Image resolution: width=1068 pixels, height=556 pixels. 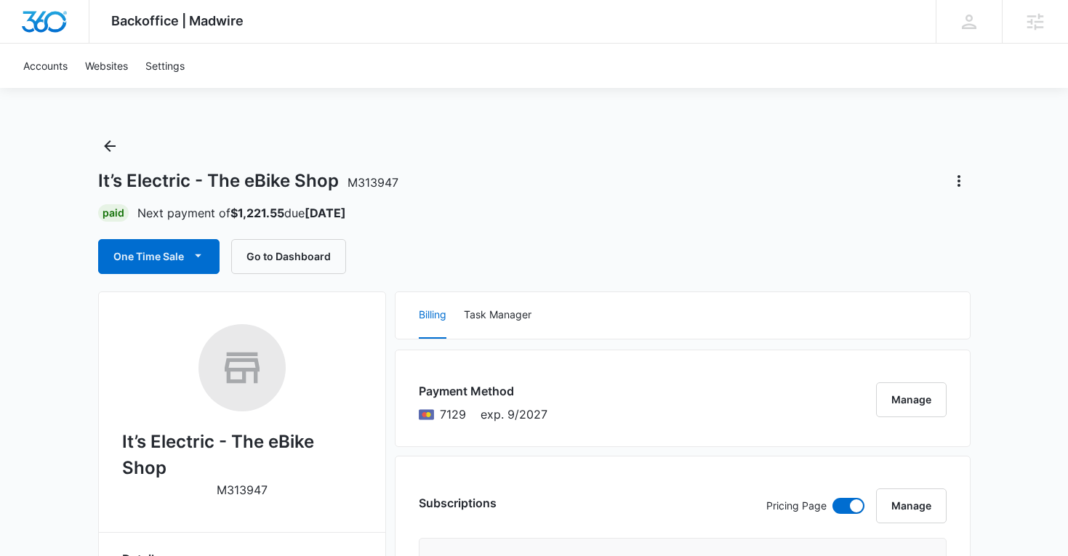 I want to click on button: Back, so click(x=110, y=146).